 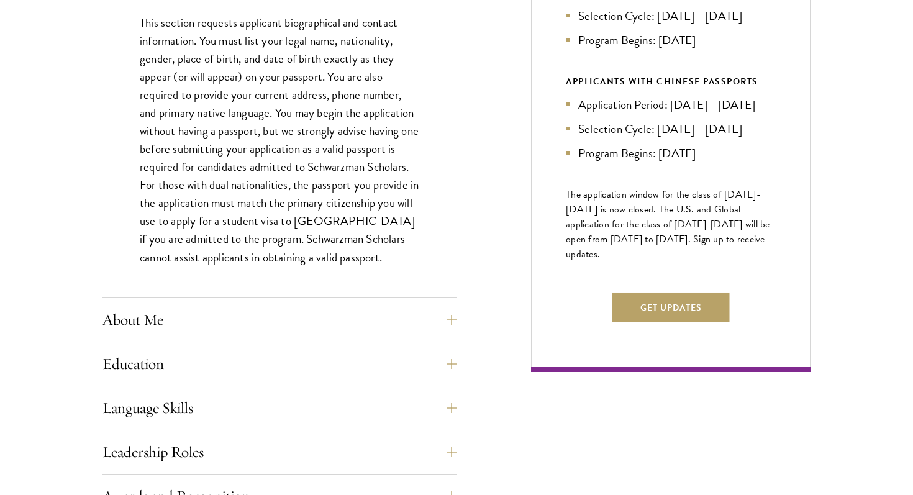 What do you see at coordinates (280, 320) in the screenshot?
I see `button: About Me` at bounding box center [280, 320].